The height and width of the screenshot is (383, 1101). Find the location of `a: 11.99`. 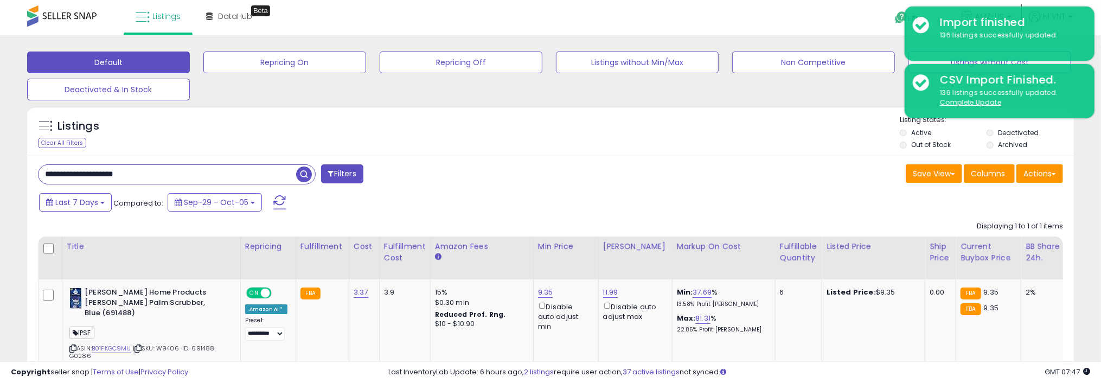

a: 11.99 is located at coordinates (611, 292).